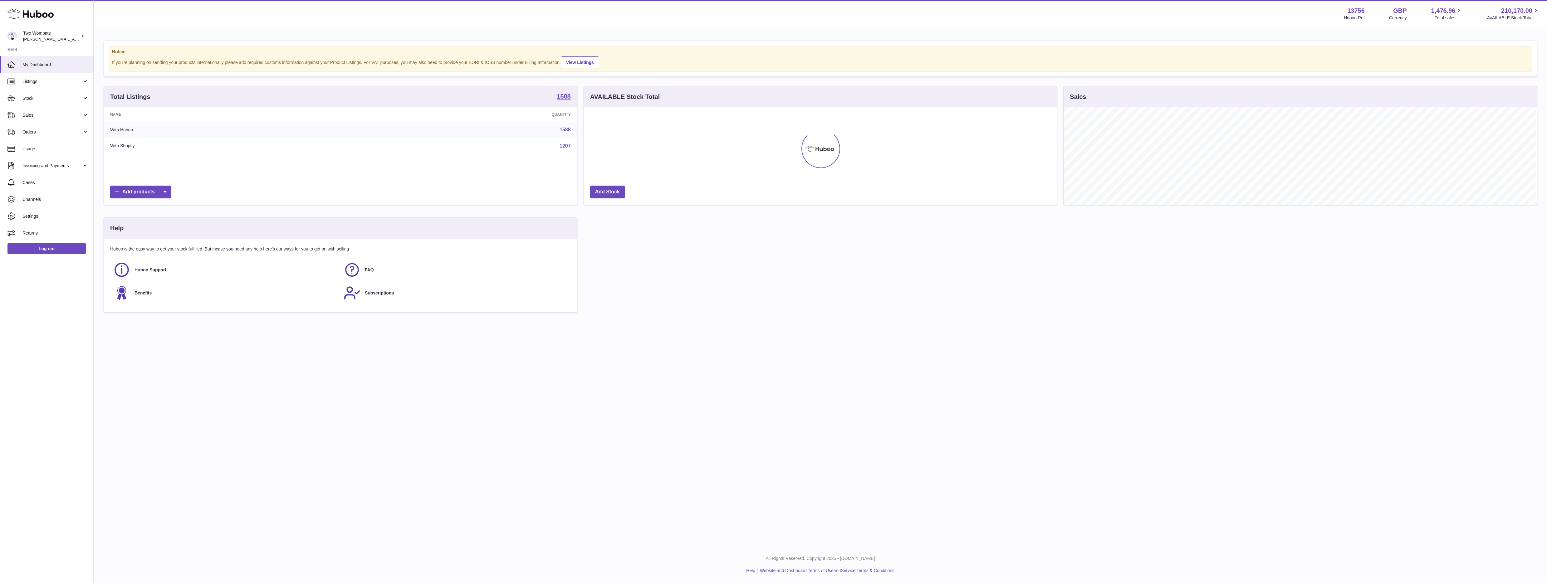  What do you see at coordinates (369, 270) in the screenshot?
I see `span: FAQ` at bounding box center [369, 270].